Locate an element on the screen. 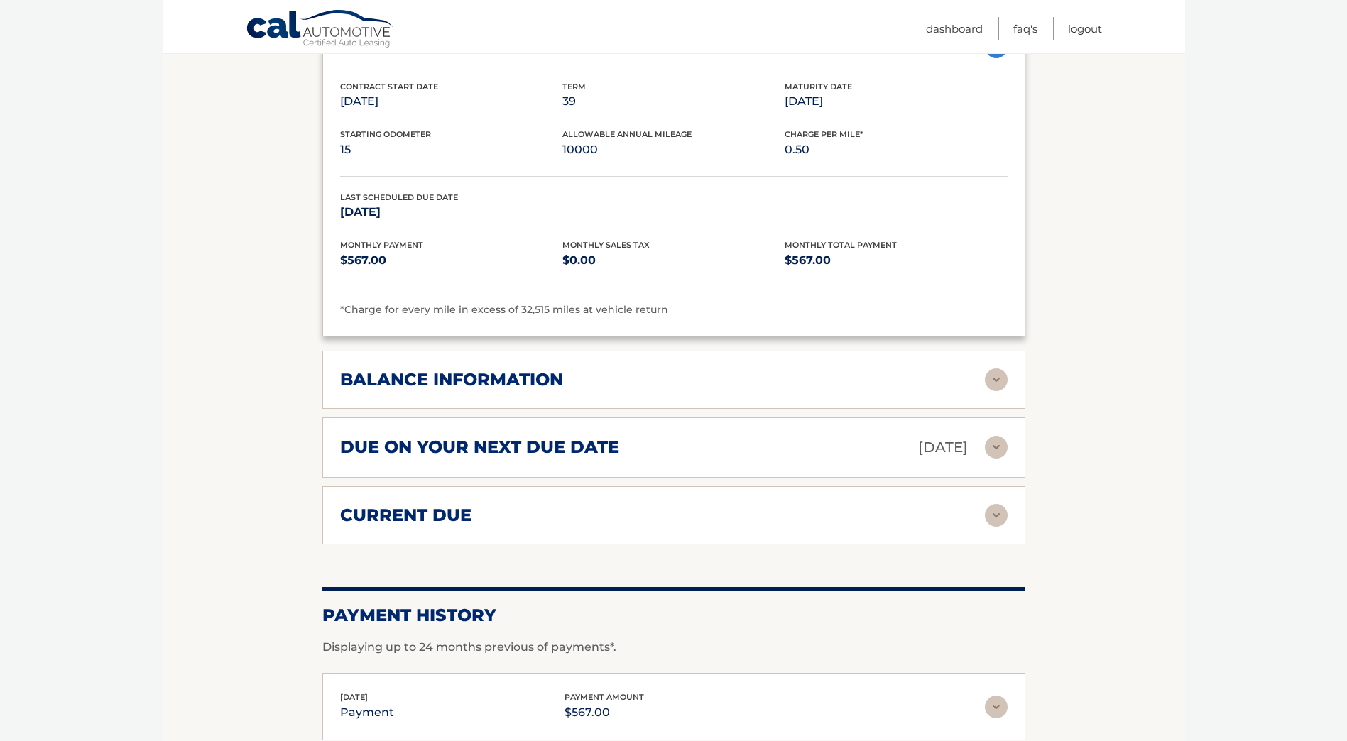 The height and width of the screenshot is (741, 1347). p: 10000 is located at coordinates (673, 150).